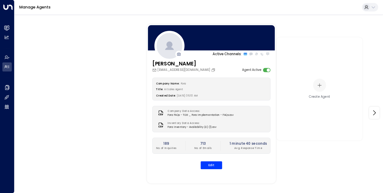  What do you see at coordinates (248, 148) in the screenshot?
I see `p: Avg. Response Time` at bounding box center [248, 148].